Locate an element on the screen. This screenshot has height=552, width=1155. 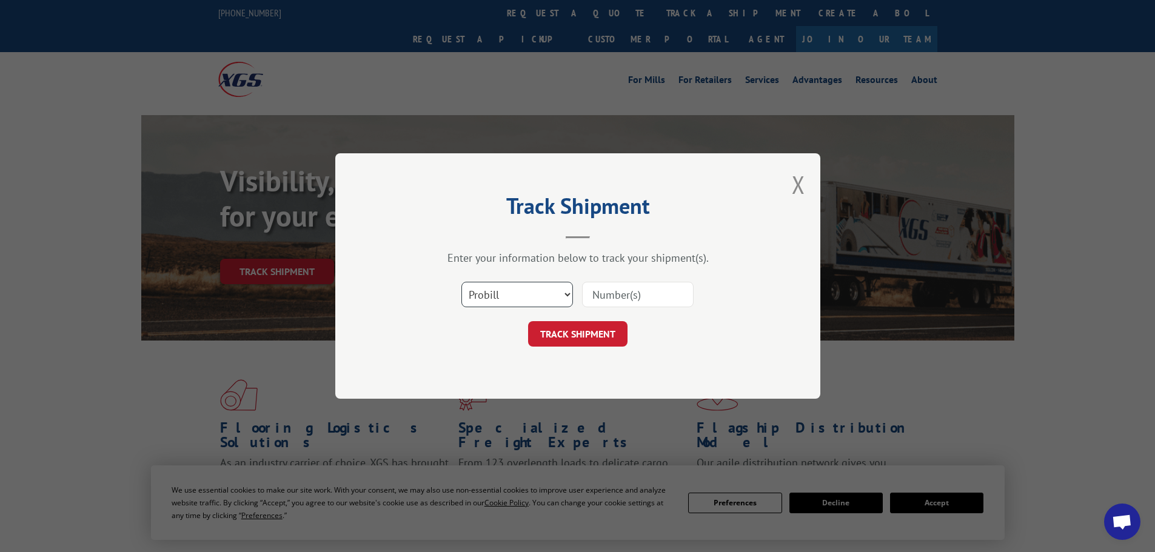
button: TRACK SHIPMENT is located at coordinates (578, 334).